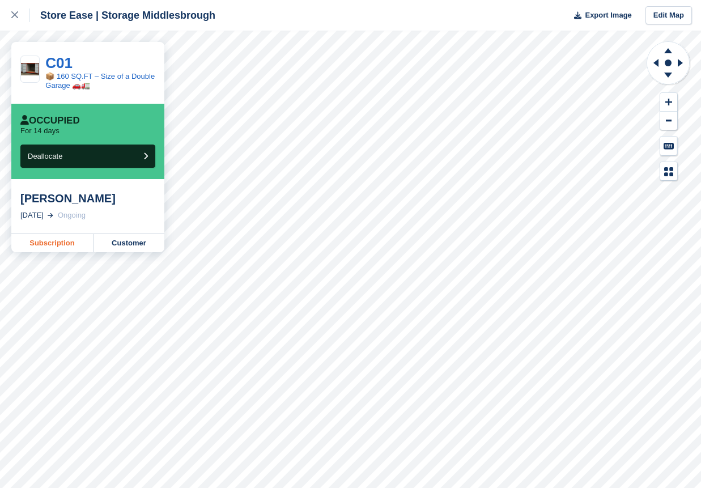 The height and width of the screenshot is (488, 701). Describe the element at coordinates (50, 215) in the screenshot. I see `img: arrow-right-light-icn-cde0832a797a2874e46488d9cf13f60e5c3a73dbe684e267c42b8395dfbc2abf.svg` at that location.